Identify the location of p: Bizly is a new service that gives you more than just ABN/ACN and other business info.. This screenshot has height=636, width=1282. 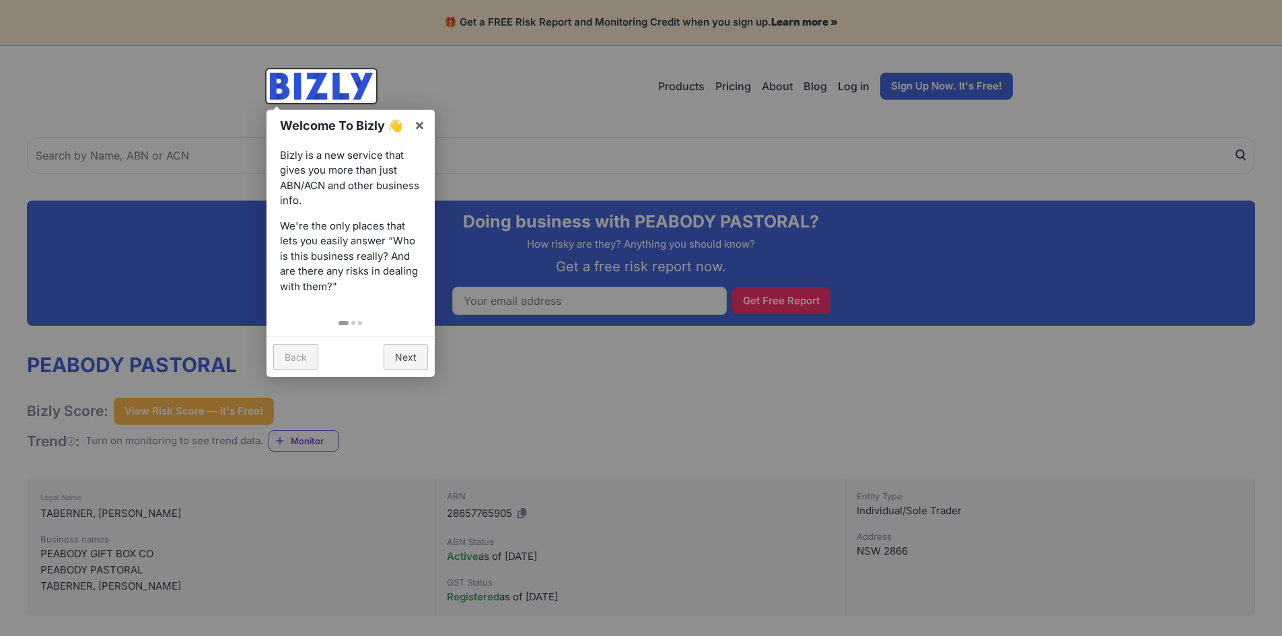
(351, 178).